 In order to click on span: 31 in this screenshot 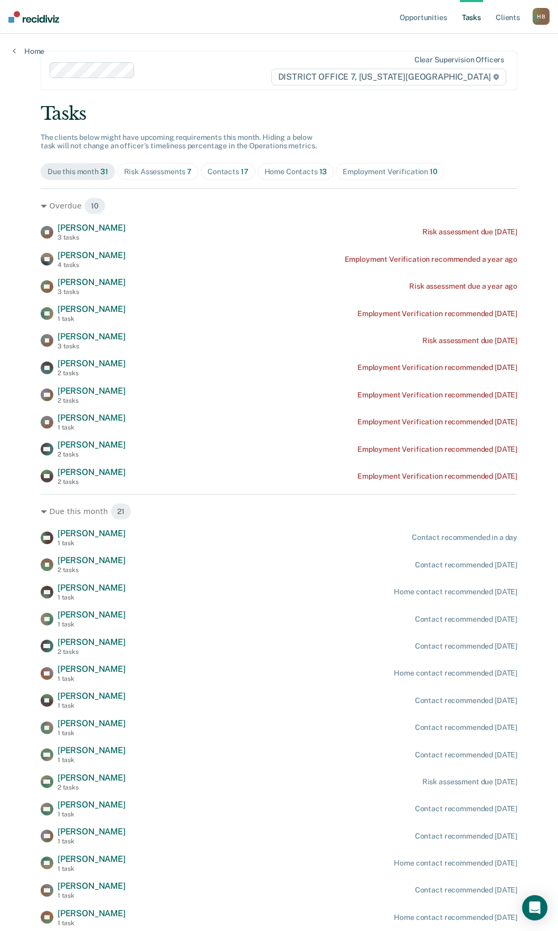, I will do `click(104, 171)`.